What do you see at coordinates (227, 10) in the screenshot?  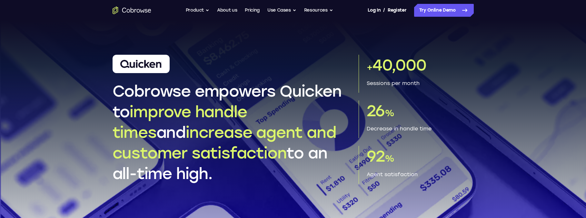 I see `a: About us` at bounding box center [227, 10].